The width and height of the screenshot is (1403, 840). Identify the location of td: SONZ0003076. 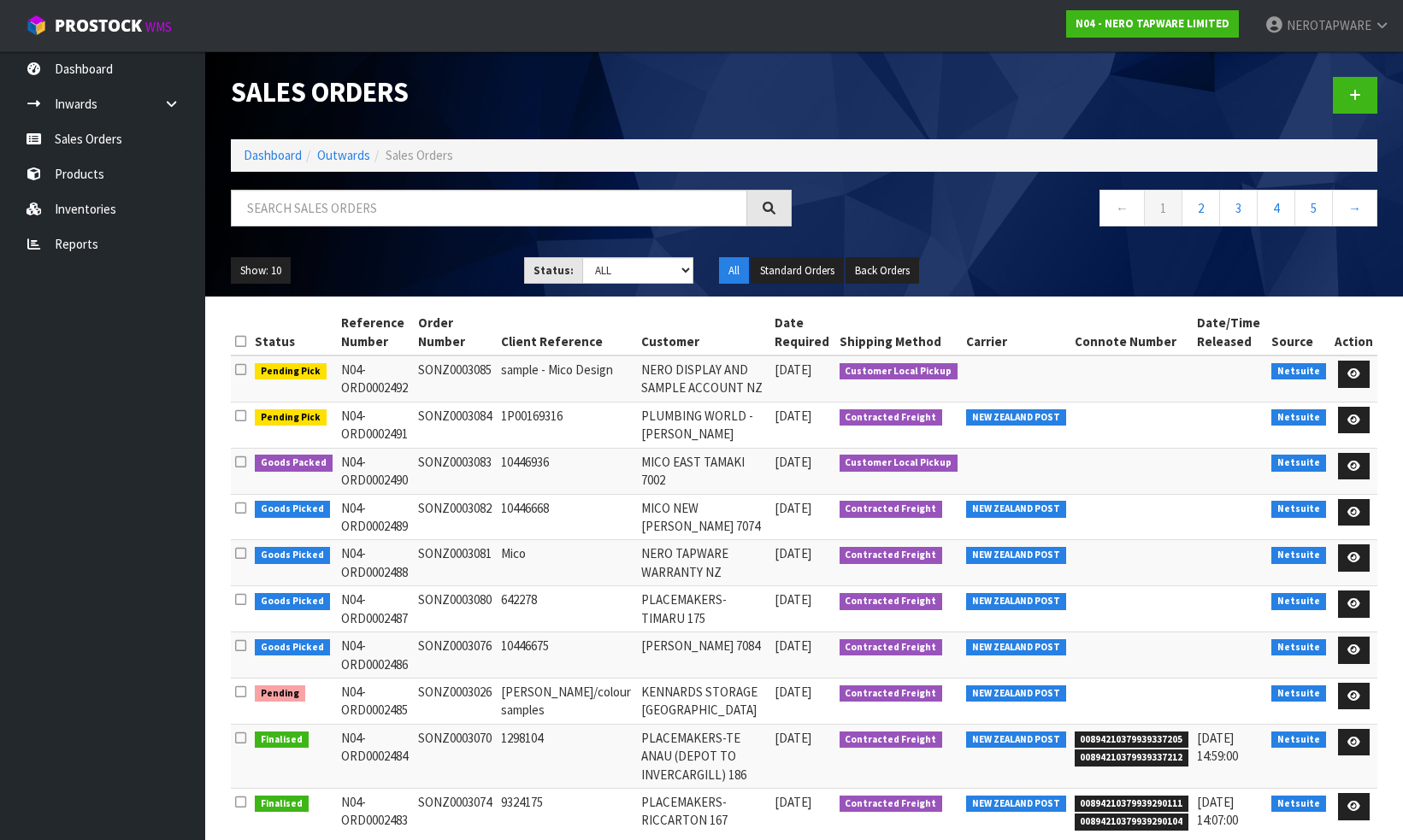
(454, 656).